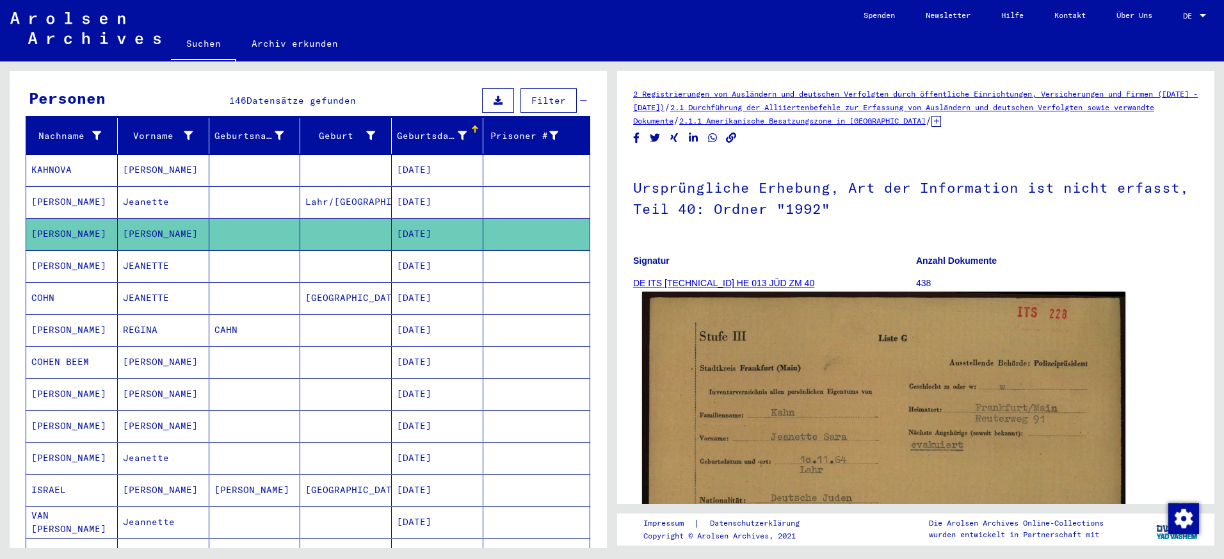 This screenshot has width=1224, height=559. Describe the element at coordinates (1178, 529) in the screenshot. I see `img: yv_logo.png` at that location.